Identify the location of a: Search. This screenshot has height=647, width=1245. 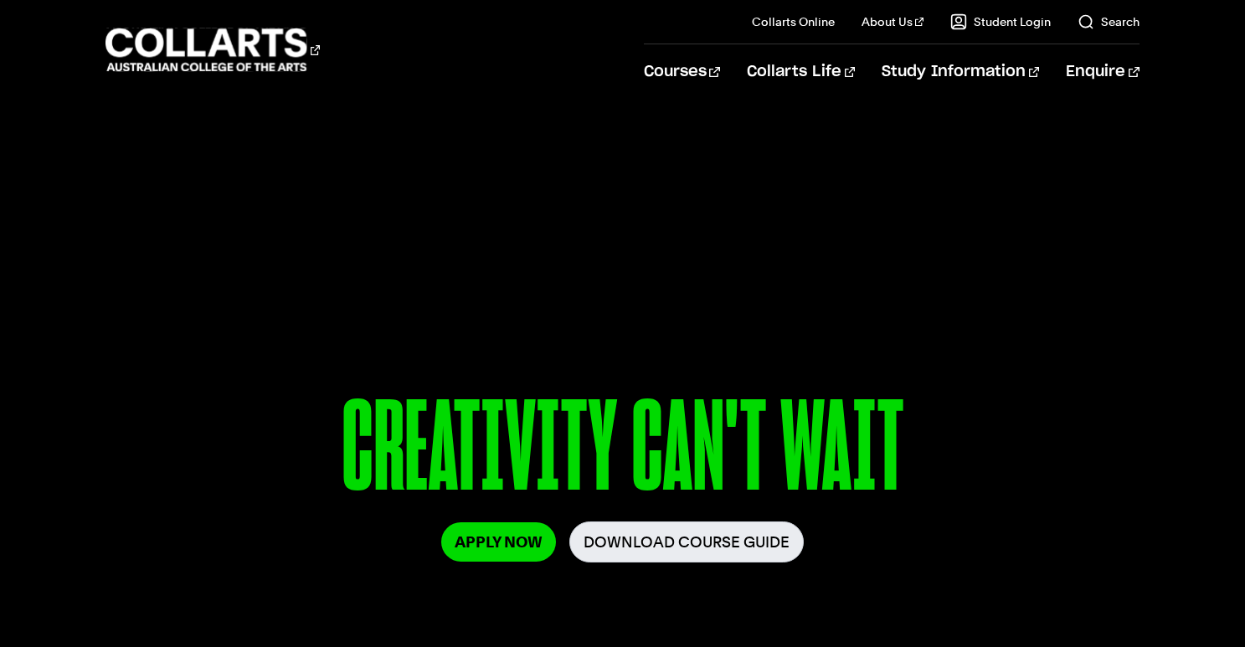
(1109, 22).